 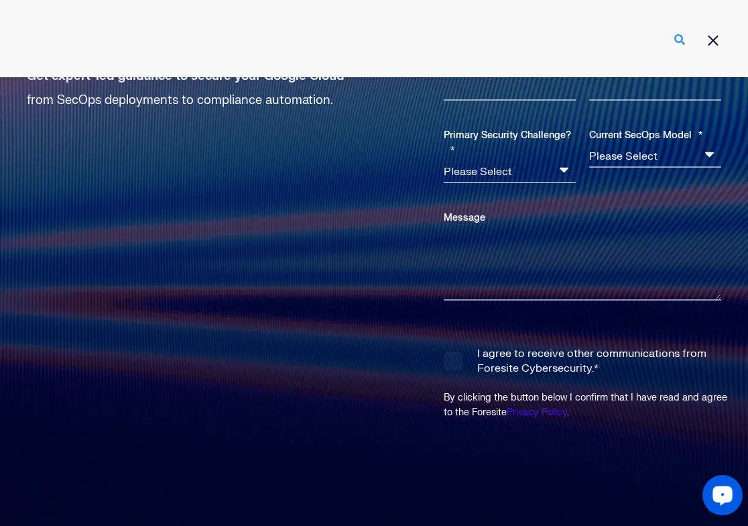 I want to click on span: Primary Security Challenge?, so click(x=507, y=135).